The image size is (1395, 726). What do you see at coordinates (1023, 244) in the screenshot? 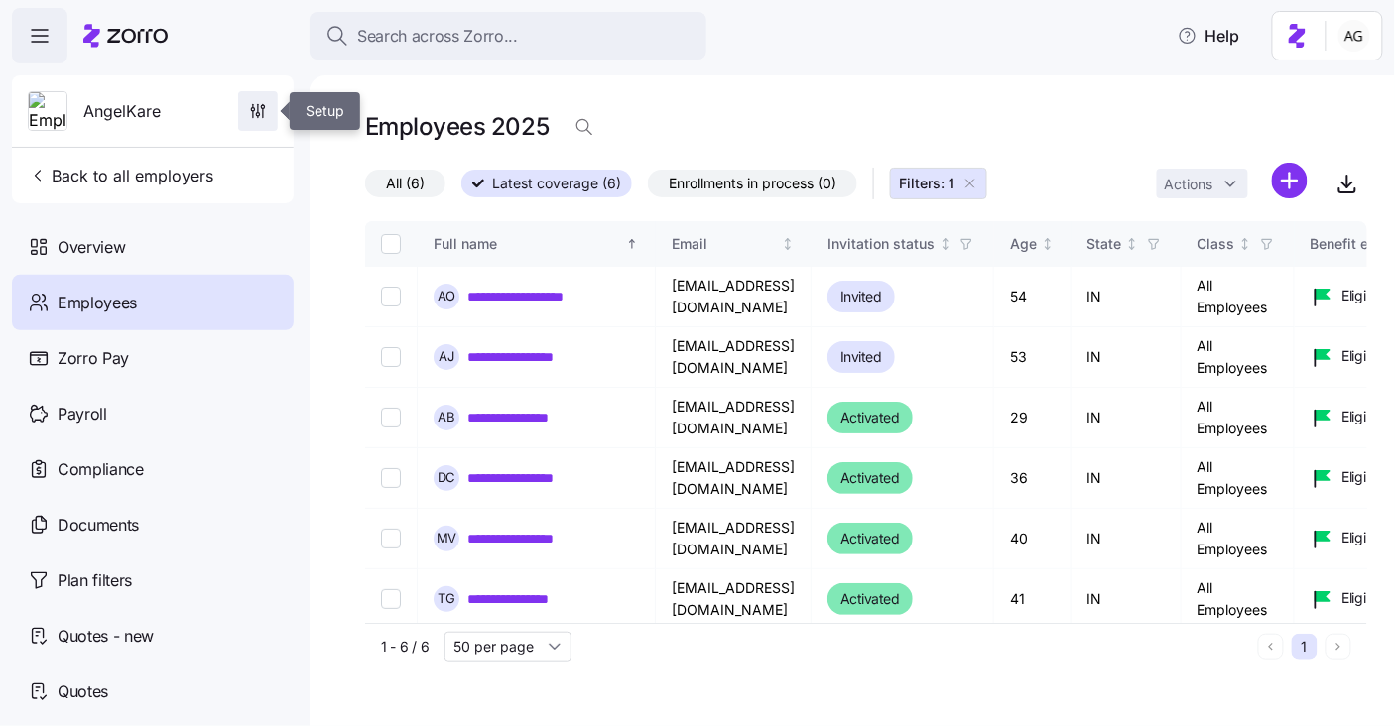
I see `div: Age` at bounding box center [1023, 244].